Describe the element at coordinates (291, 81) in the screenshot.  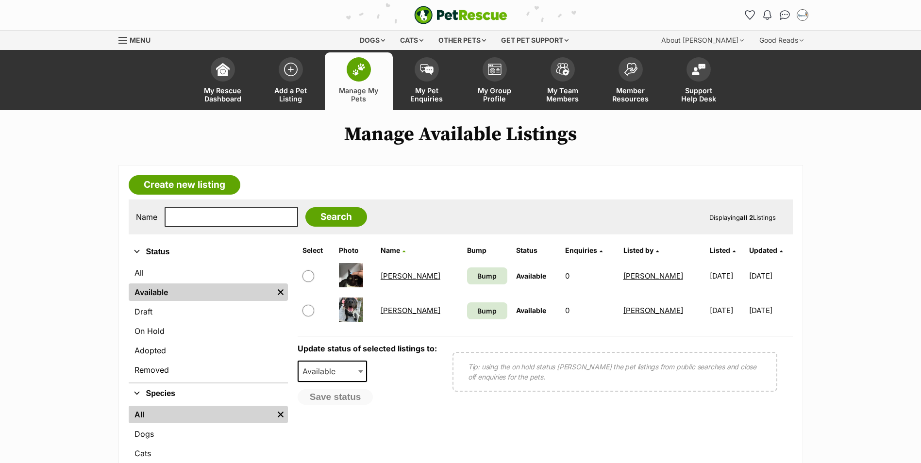
I see `a: Add a Pet Listing` at that location.